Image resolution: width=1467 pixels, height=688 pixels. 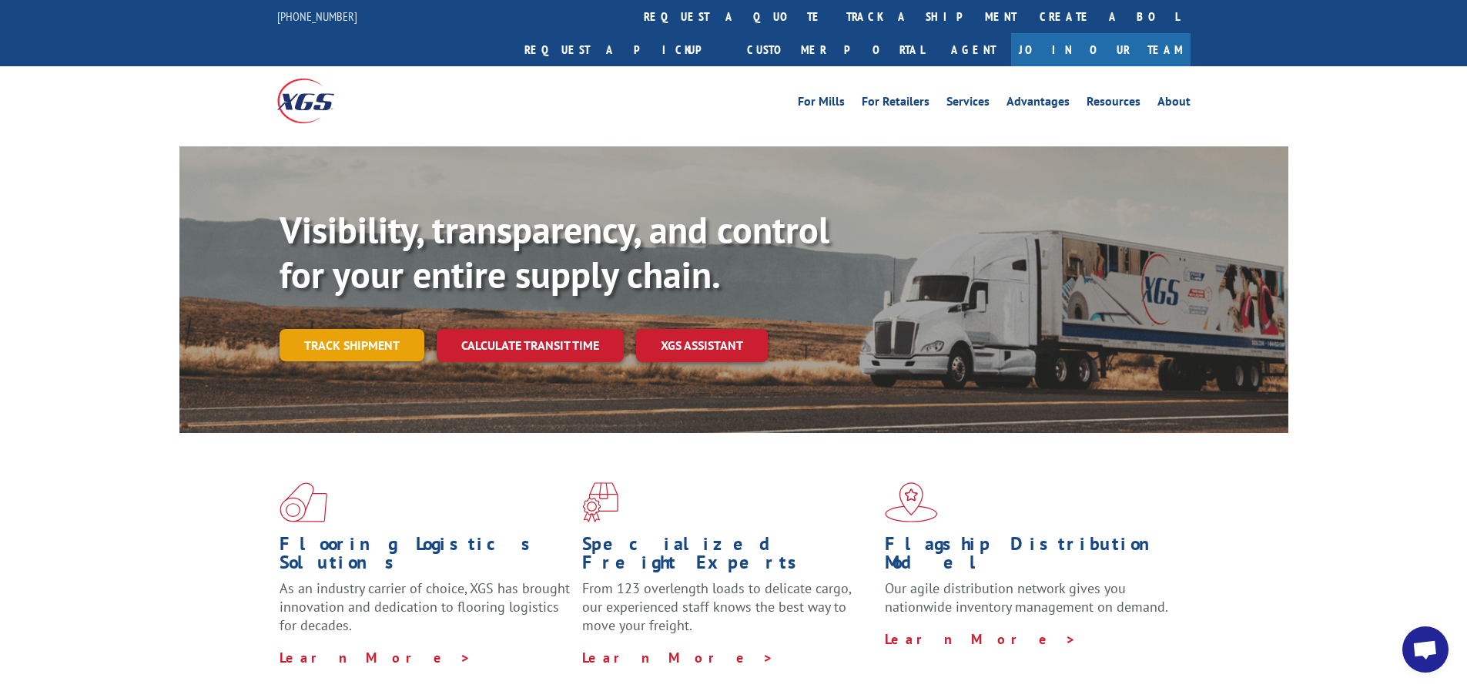 What do you see at coordinates (424, 606) in the screenshot?
I see `span: As an industry carrier of choice, XGS has brought innovation and dedication to flooring logistics...` at bounding box center [424, 606].